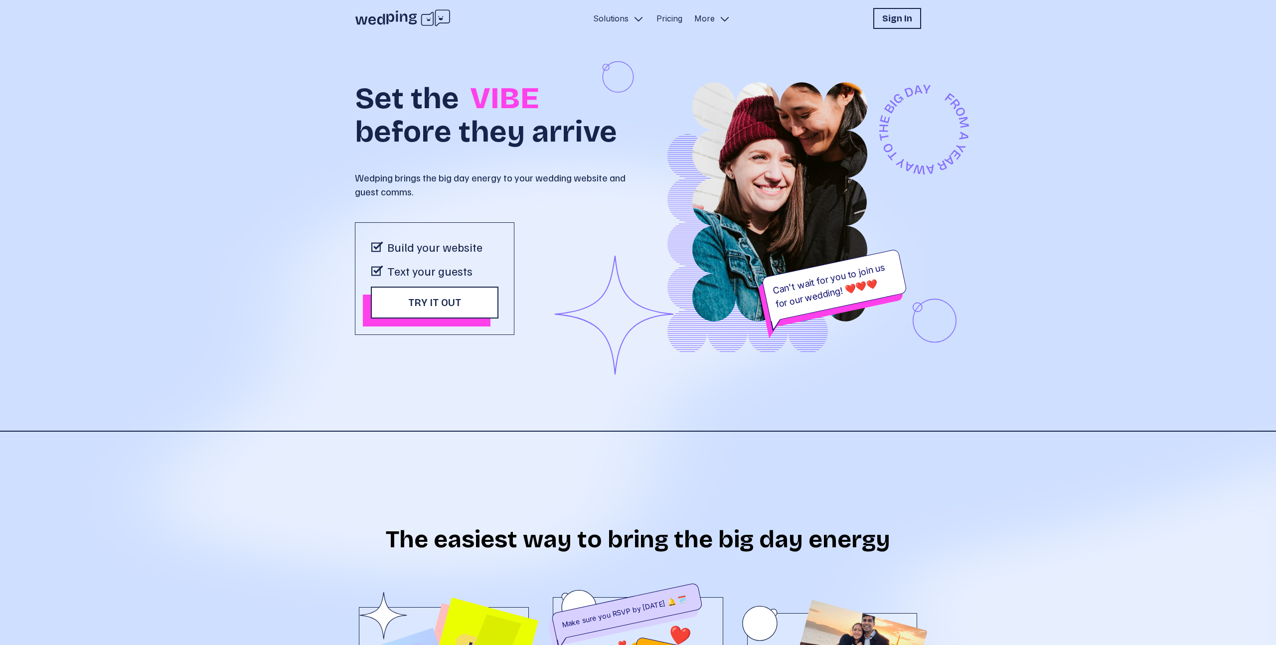 Image resolution: width=1276 pixels, height=645 pixels. I want to click on p: More, so click(704, 18).